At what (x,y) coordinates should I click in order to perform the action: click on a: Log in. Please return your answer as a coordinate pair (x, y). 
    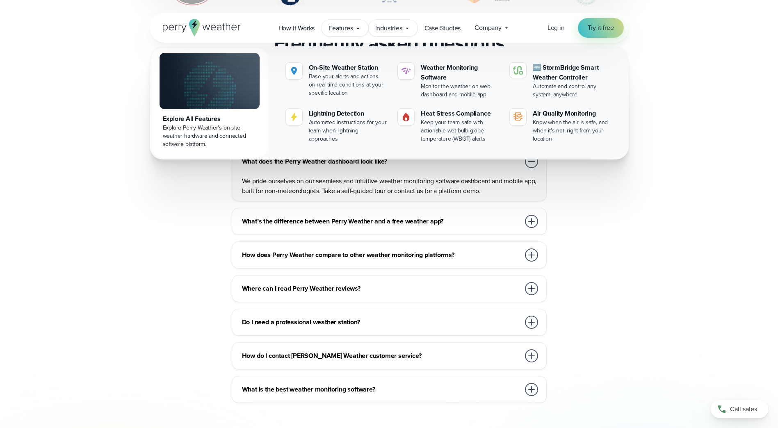
    Looking at the image, I should click on (556, 28).